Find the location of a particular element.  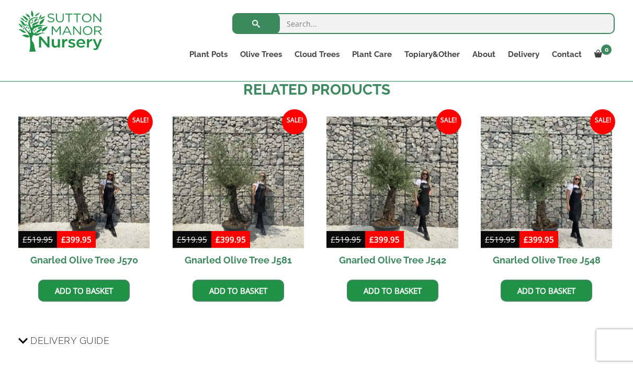

a: Olive Trees is located at coordinates (261, 54).